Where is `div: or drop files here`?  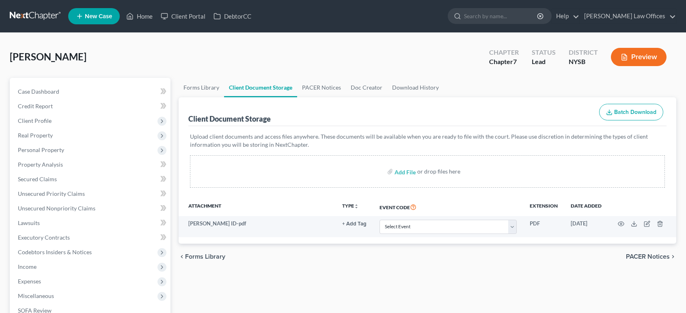
div: or drop files here is located at coordinates (439, 172).